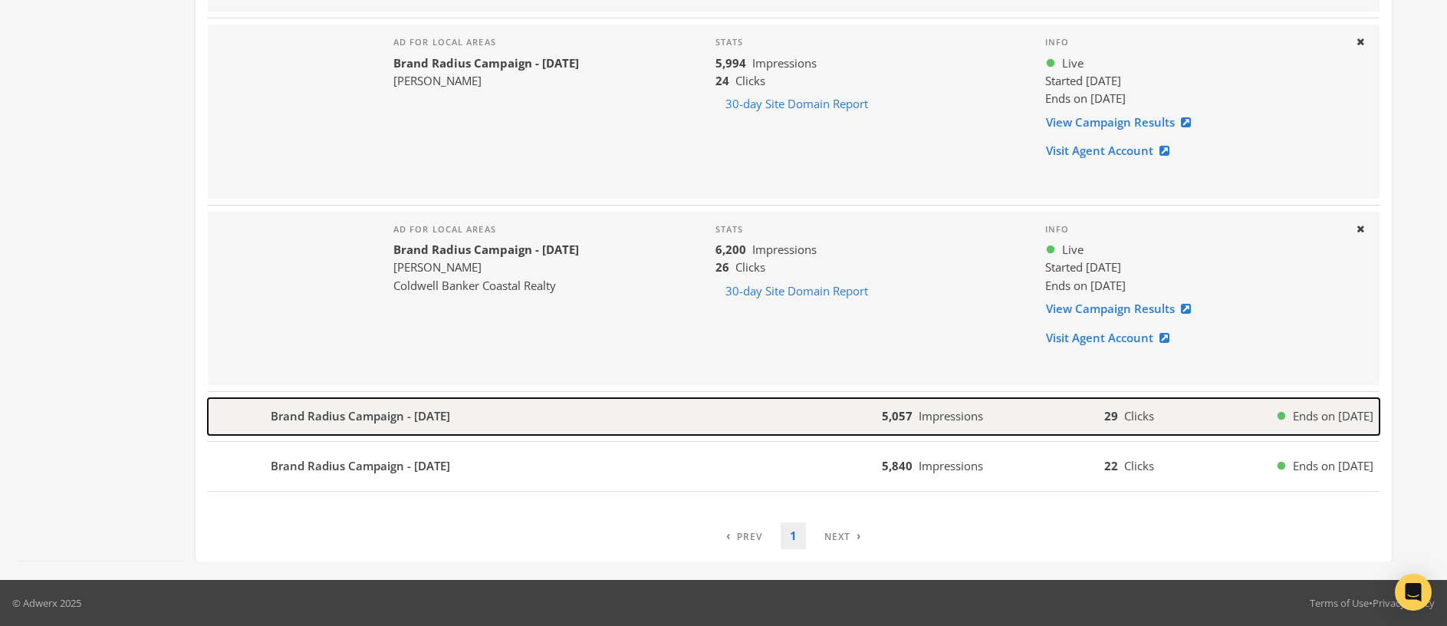 This screenshot has height=626, width=1447. I want to click on b: 26, so click(723, 267).